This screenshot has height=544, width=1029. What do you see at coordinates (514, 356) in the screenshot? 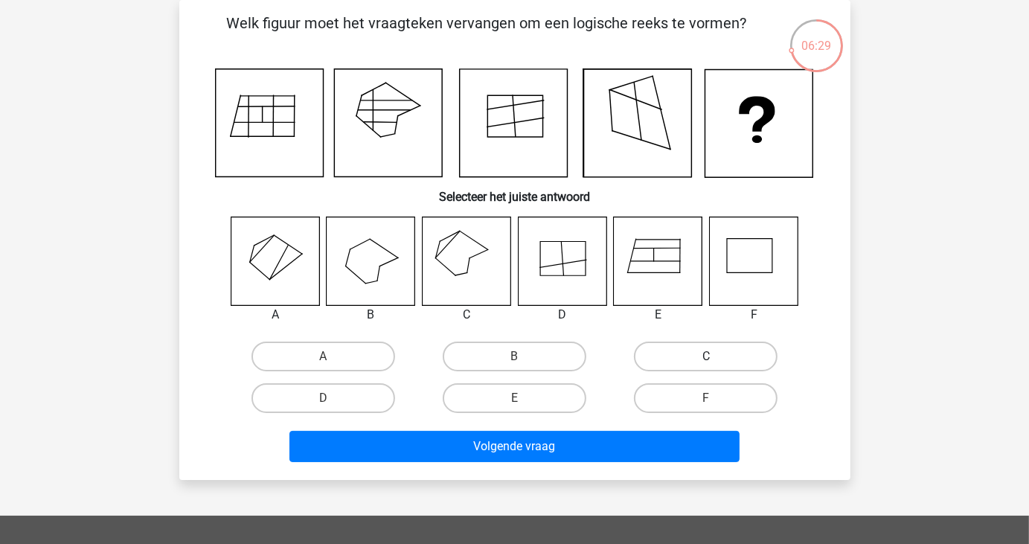
I see `label: B` at bounding box center [514, 356].